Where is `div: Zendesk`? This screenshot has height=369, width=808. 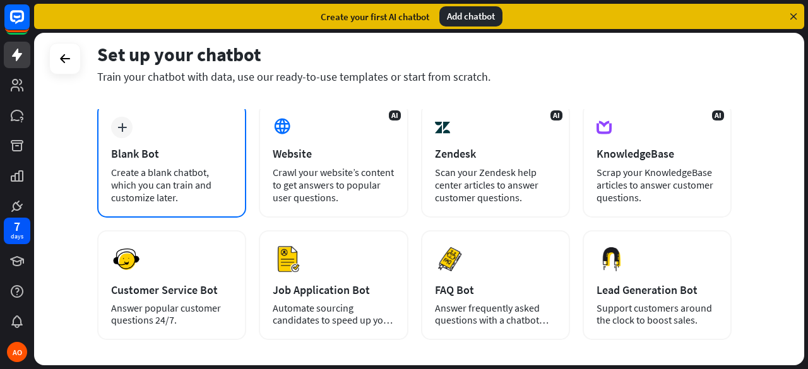
div: Zendesk is located at coordinates (495, 153).